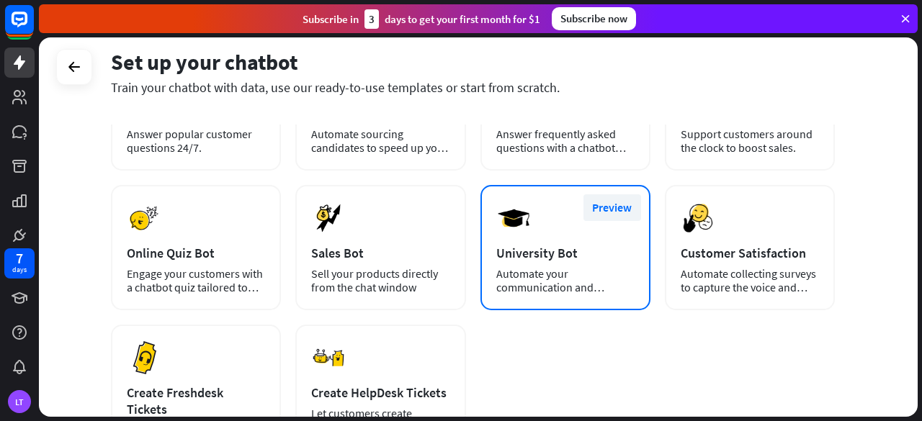 Image resolution: width=922 pixels, height=421 pixels. What do you see at coordinates (472, 62) in the screenshot?
I see `div: Set up your chatbot` at bounding box center [472, 62].